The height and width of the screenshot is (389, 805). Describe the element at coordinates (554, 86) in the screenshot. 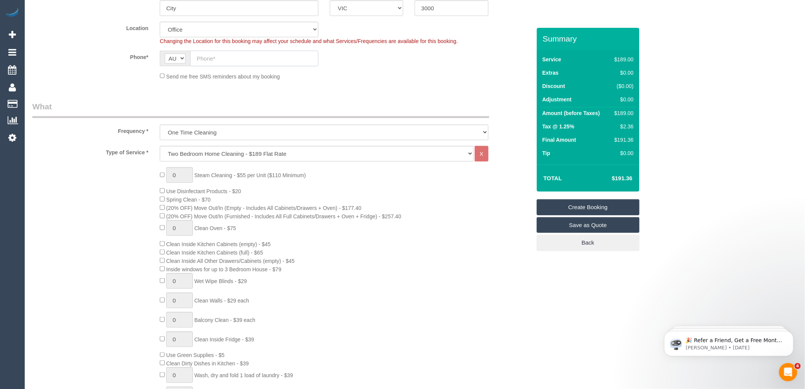

I see `label: Discount` at that location.